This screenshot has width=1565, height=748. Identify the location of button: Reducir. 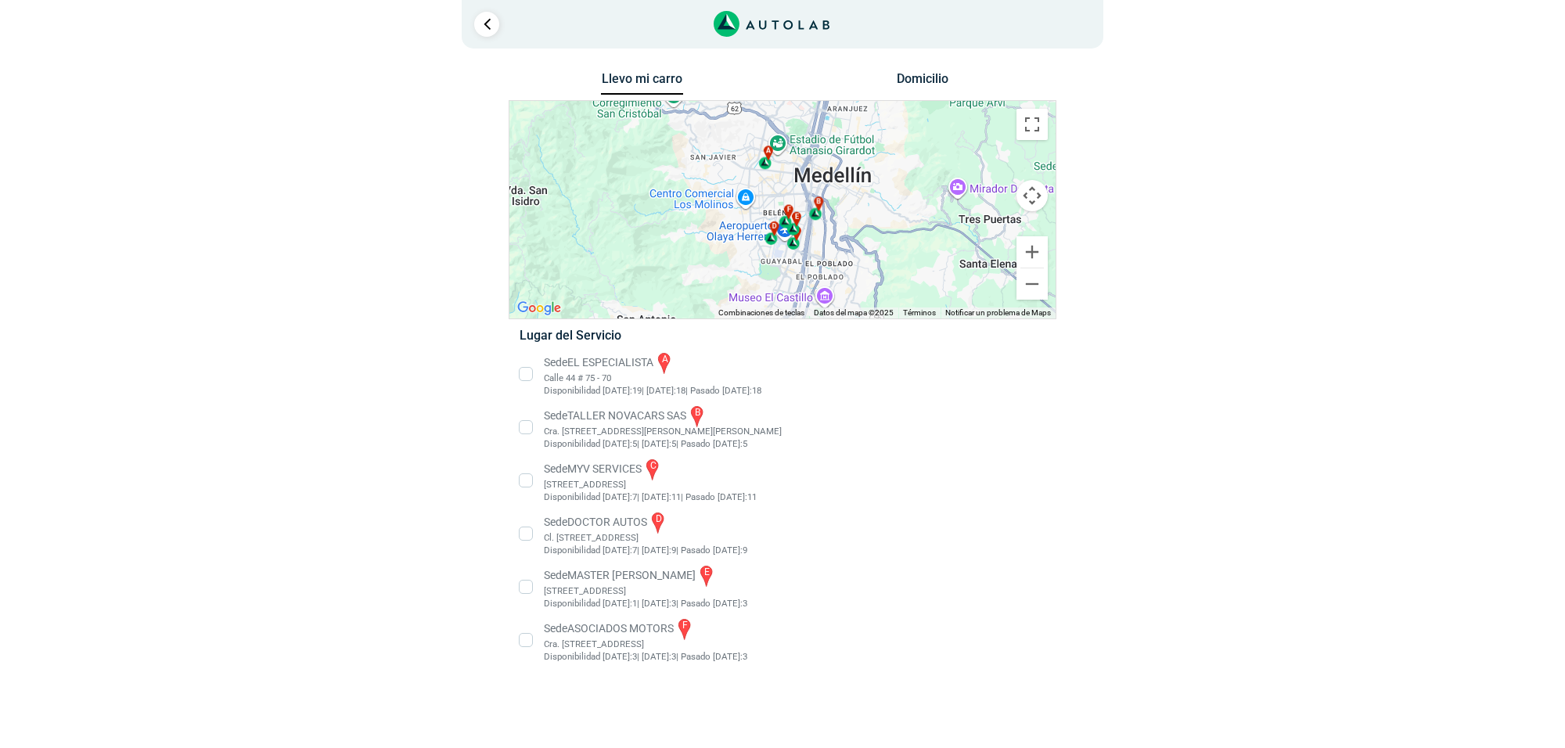
(1032, 284).